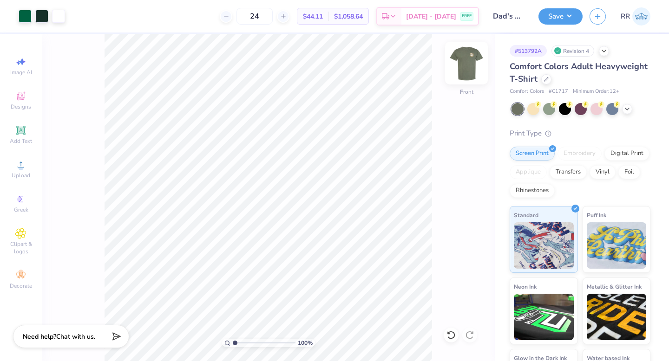 The height and width of the screenshot is (361, 669). Describe the element at coordinates (466, 16) in the screenshot. I see `span: FREE` at that location.